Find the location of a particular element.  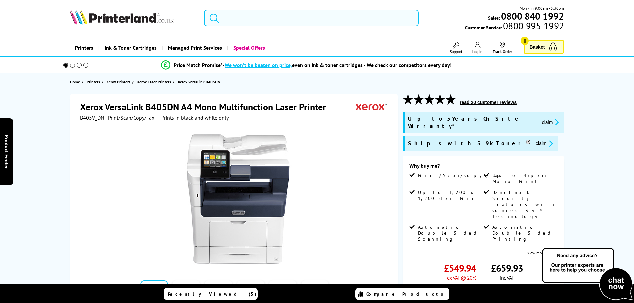

img: Xerox is located at coordinates (372, 107).